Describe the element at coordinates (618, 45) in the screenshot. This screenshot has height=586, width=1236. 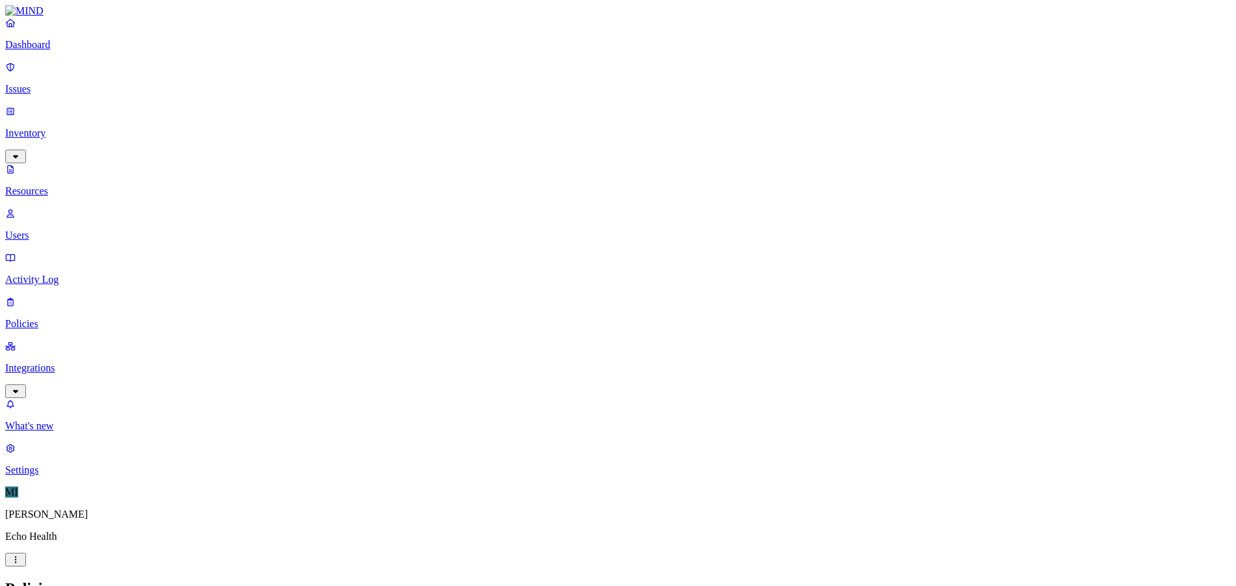
I see `p: Dashboard` at that location.